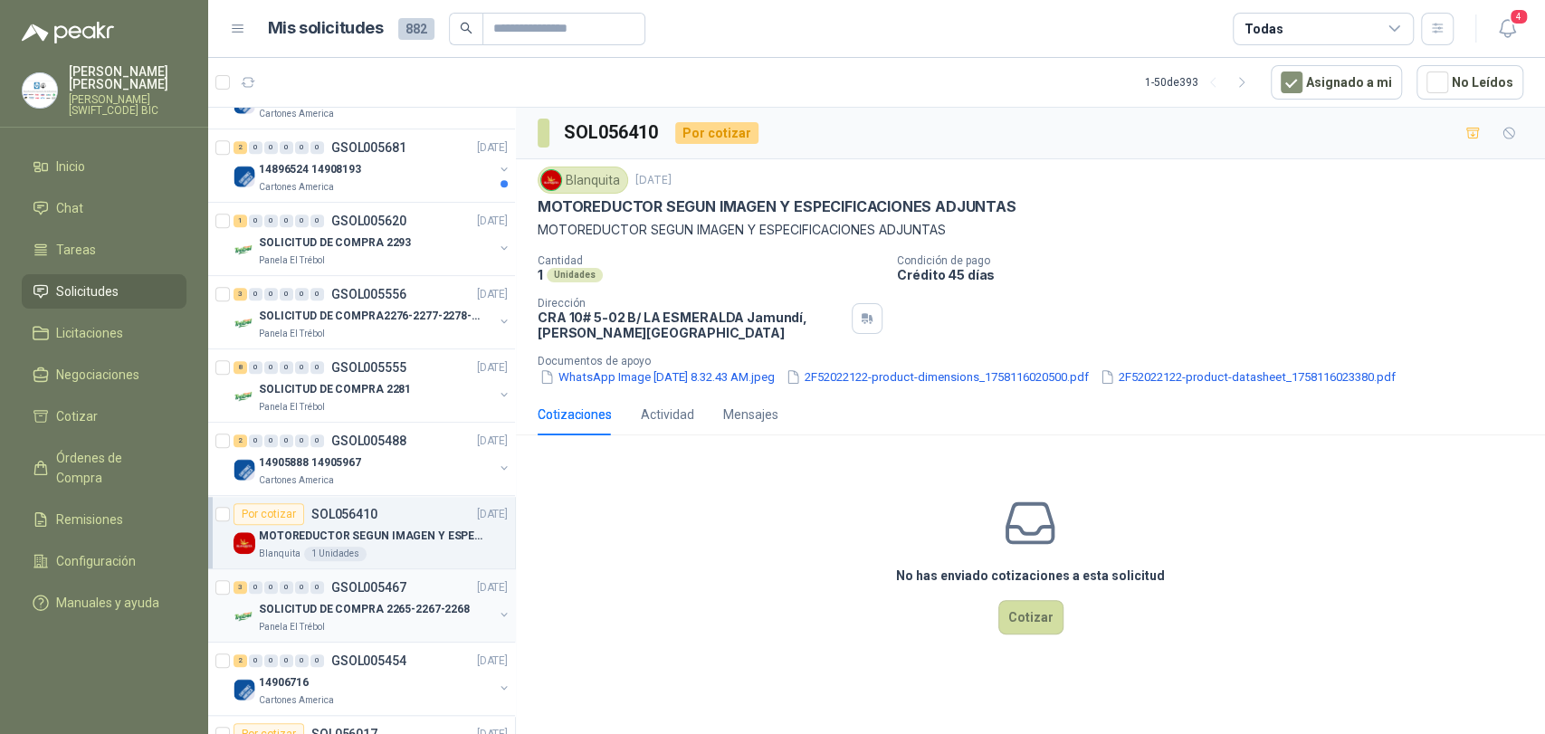  What do you see at coordinates (1217, 274) in the screenshot?
I see `p: Crédito 45 días` at bounding box center [1217, 274].